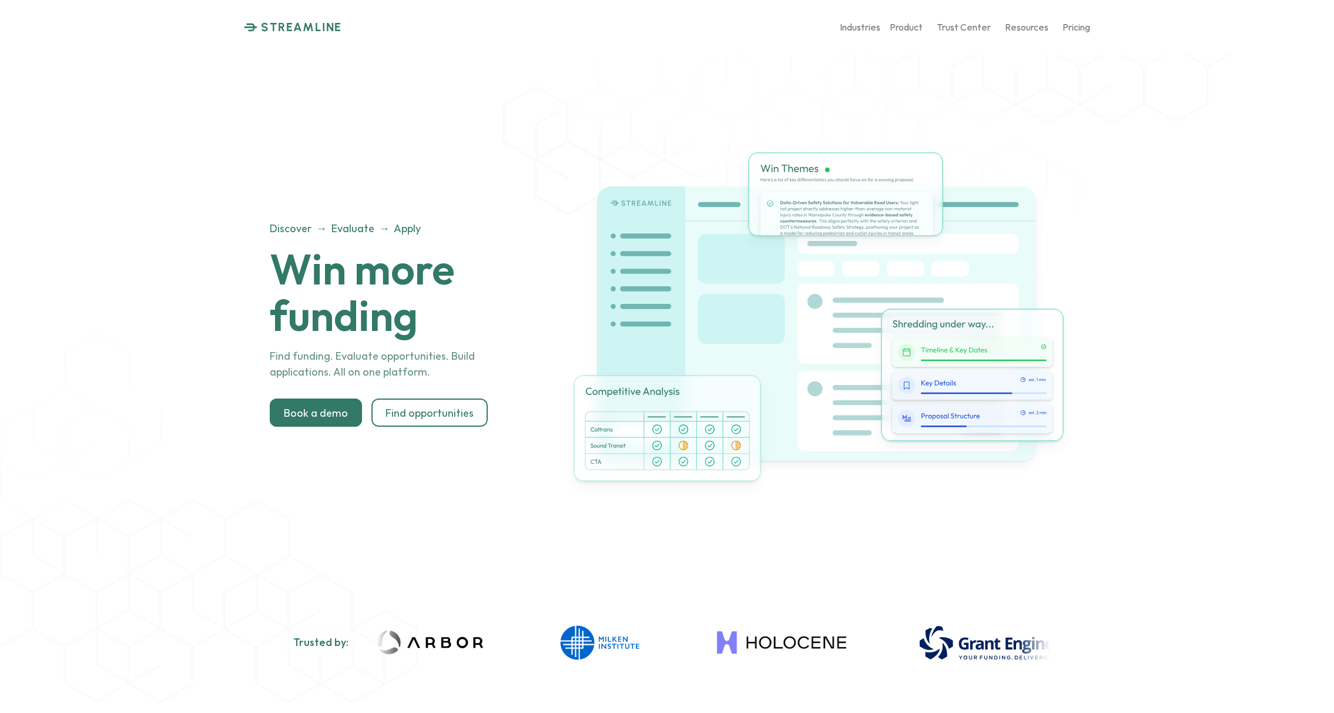 This screenshot has width=1334, height=713. I want to click on p: Discover → Evaluate → Apply, so click(402, 228).